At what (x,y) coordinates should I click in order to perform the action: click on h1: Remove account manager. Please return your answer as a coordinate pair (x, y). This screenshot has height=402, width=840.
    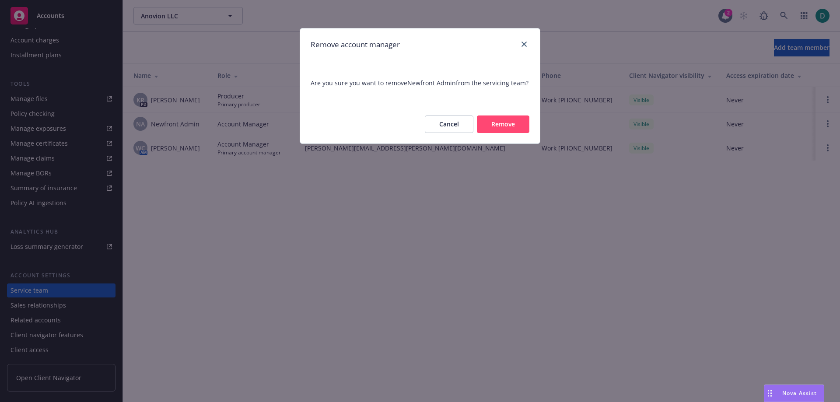
    Looking at the image, I should click on (355, 45).